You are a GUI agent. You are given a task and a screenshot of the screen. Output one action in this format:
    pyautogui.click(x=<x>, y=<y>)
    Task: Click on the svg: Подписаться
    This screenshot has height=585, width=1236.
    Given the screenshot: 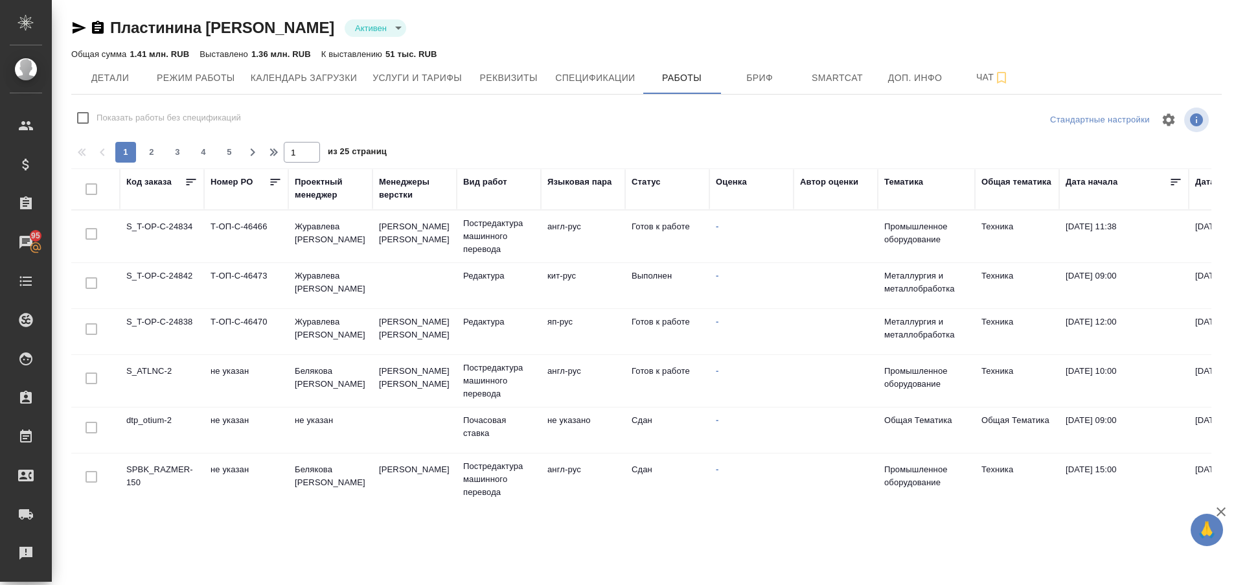 What is the action you would take?
    pyautogui.click(x=1002, y=78)
    